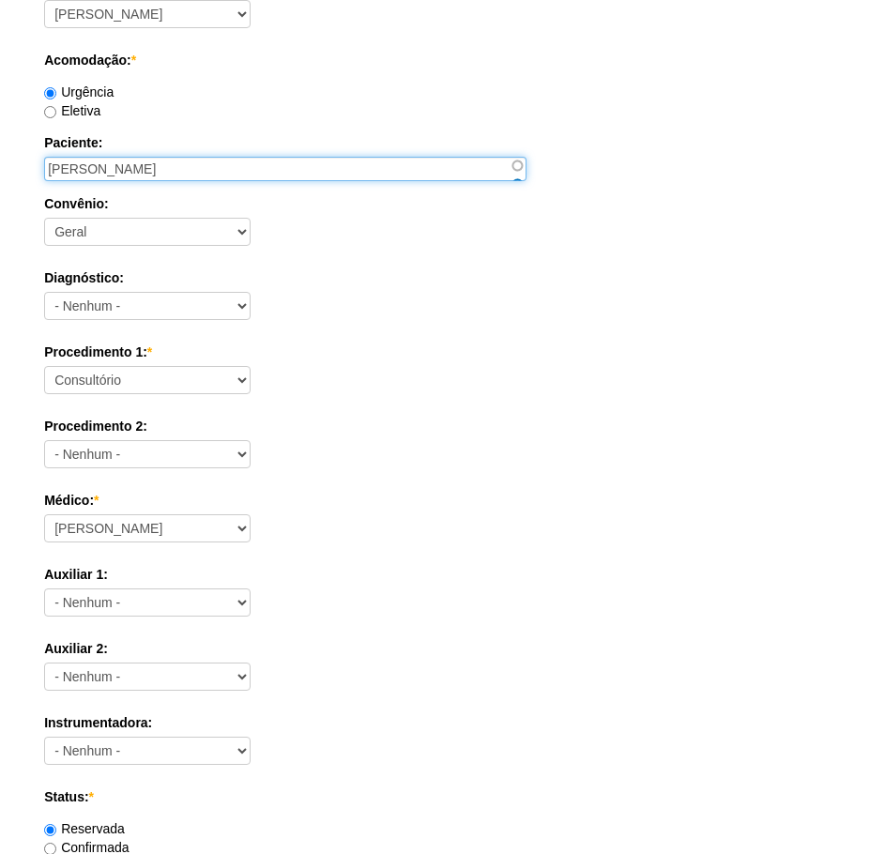 The height and width of the screenshot is (854, 885). Describe the element at coordinates (442, 204) in the screenshot. I see `label: Convênio:` at that location.